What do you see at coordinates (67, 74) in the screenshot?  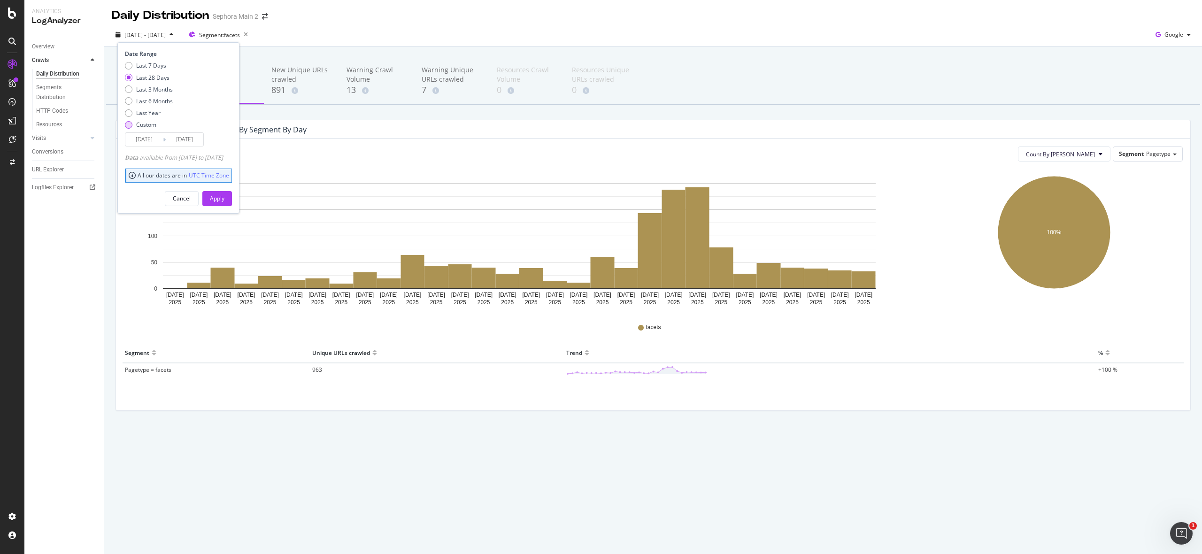 I see `a: Daily Distribution` at bounding box center [67, 74].